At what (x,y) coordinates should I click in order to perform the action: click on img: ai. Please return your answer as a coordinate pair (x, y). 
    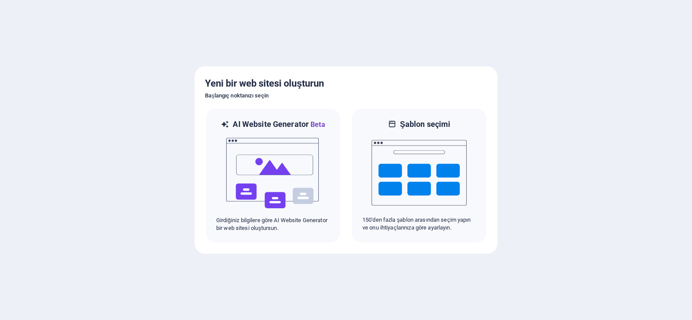
    Looking at the image, I should click on (273, 173).